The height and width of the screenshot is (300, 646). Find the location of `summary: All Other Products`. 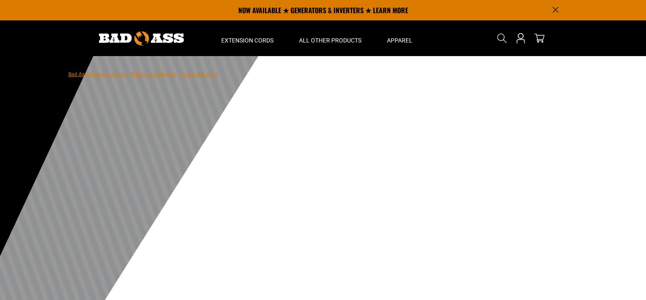

summary: All Other Products is located at coordinates (330, 38).